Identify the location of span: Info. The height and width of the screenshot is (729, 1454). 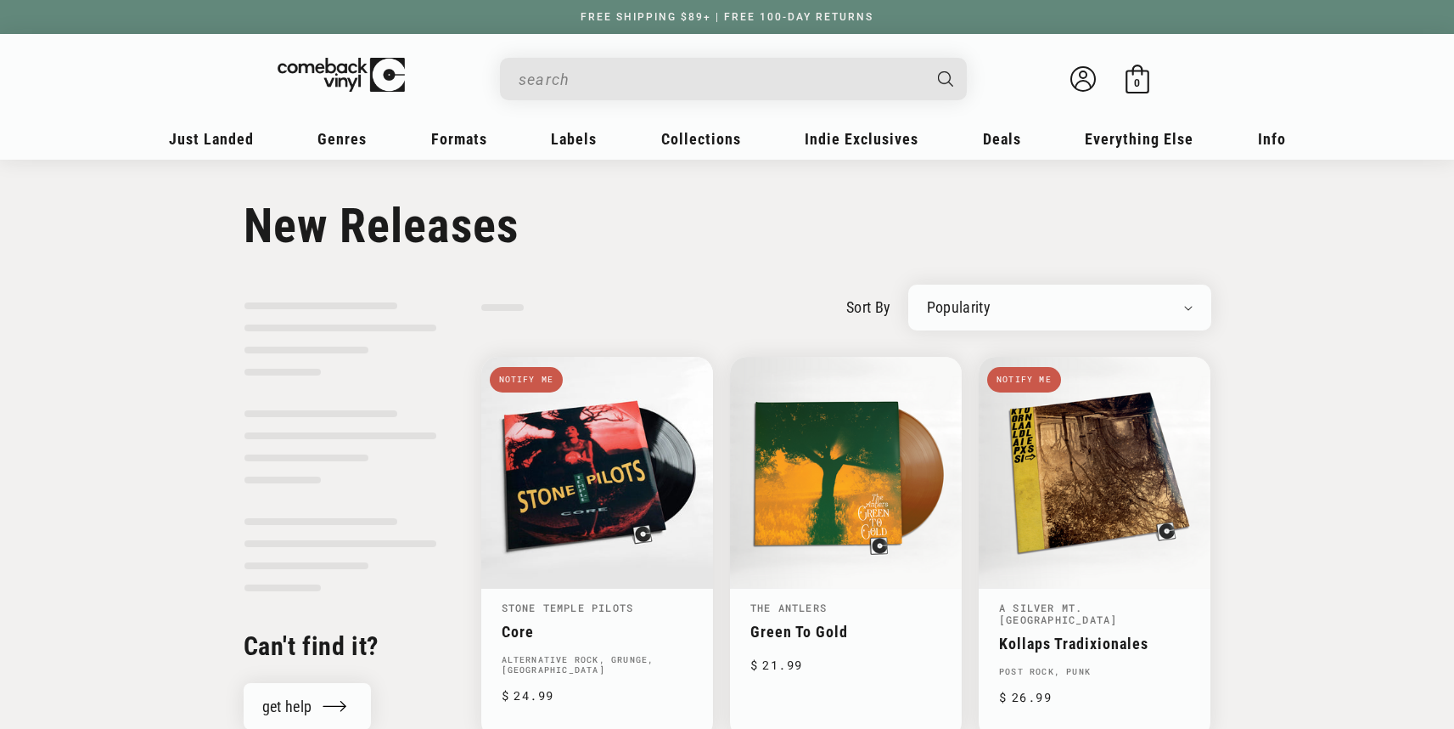
(1272, 138).